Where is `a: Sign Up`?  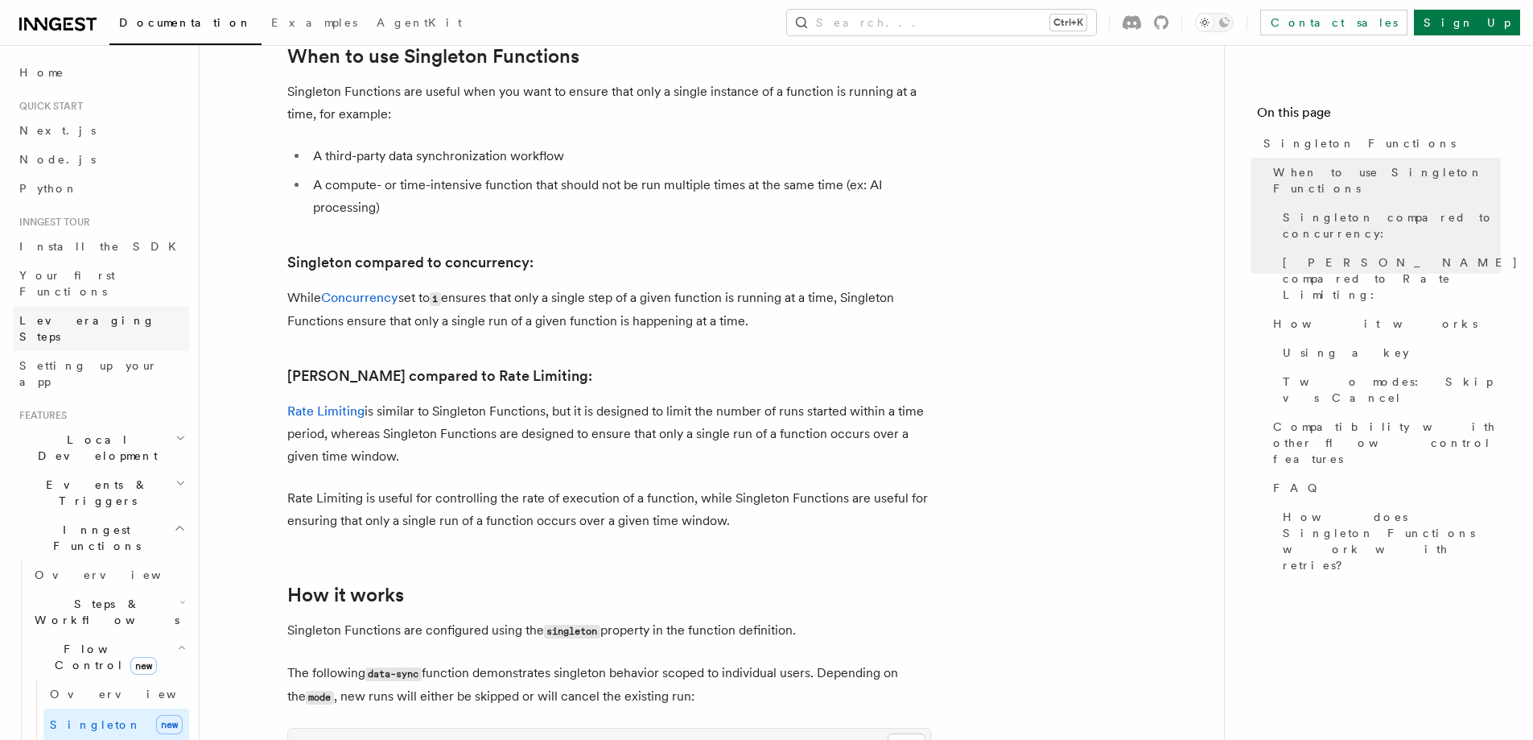 a: Sign Up is located at coordinates (1467, 23).